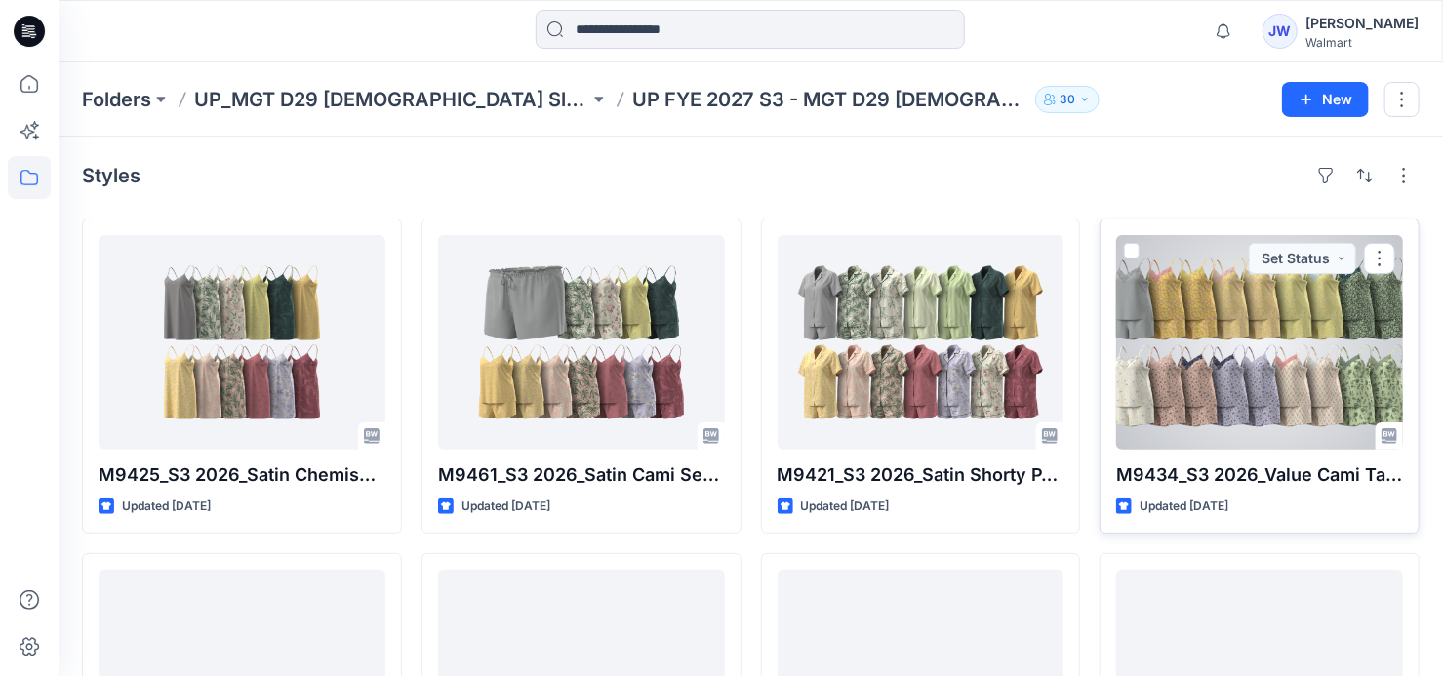 The width and height of the screenshot is (1443, 676). Describe the element at coordinates (1260, 475) in the screenshot. I see `p: M9434_S3 2026_Value Cami Tap_Midpoint` at that location.